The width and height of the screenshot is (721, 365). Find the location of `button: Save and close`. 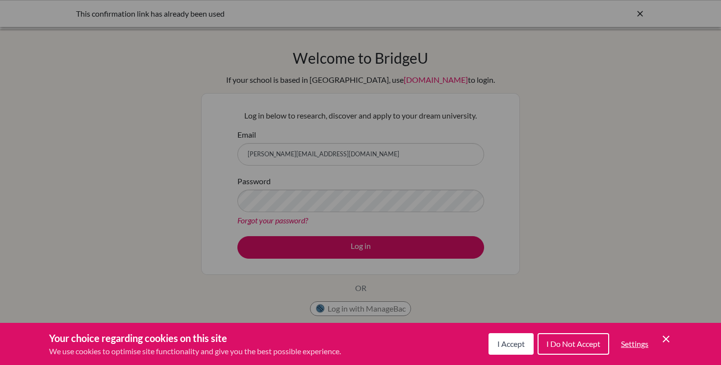

button: Save and close is located at coordinates (666, 339).